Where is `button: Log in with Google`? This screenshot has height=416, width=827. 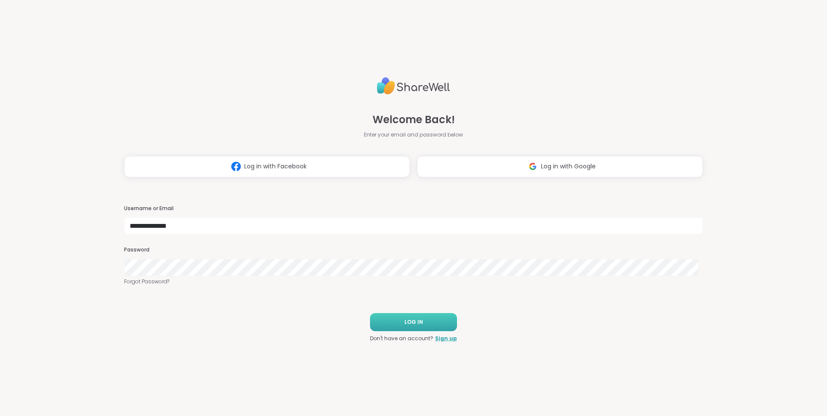
button: Log in with Google is located at coordinates (560, 167).